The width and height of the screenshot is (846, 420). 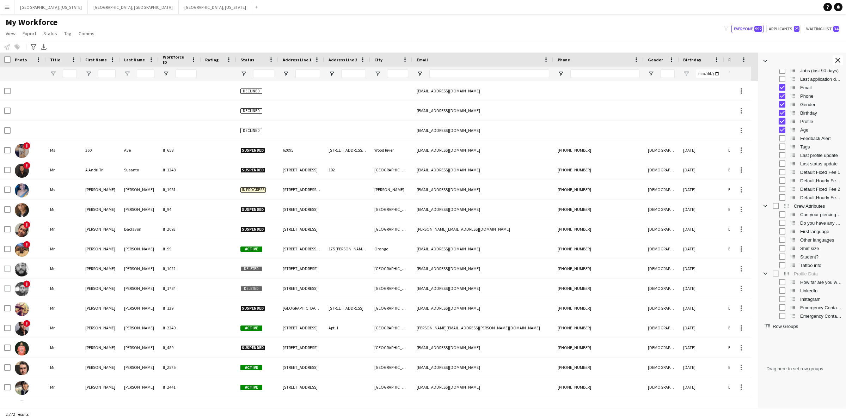 What do you see at coordinates (802, 214) in the screenshot?
I see `div: Can your piercings be removed? Column` at bounding box center [802, 214].